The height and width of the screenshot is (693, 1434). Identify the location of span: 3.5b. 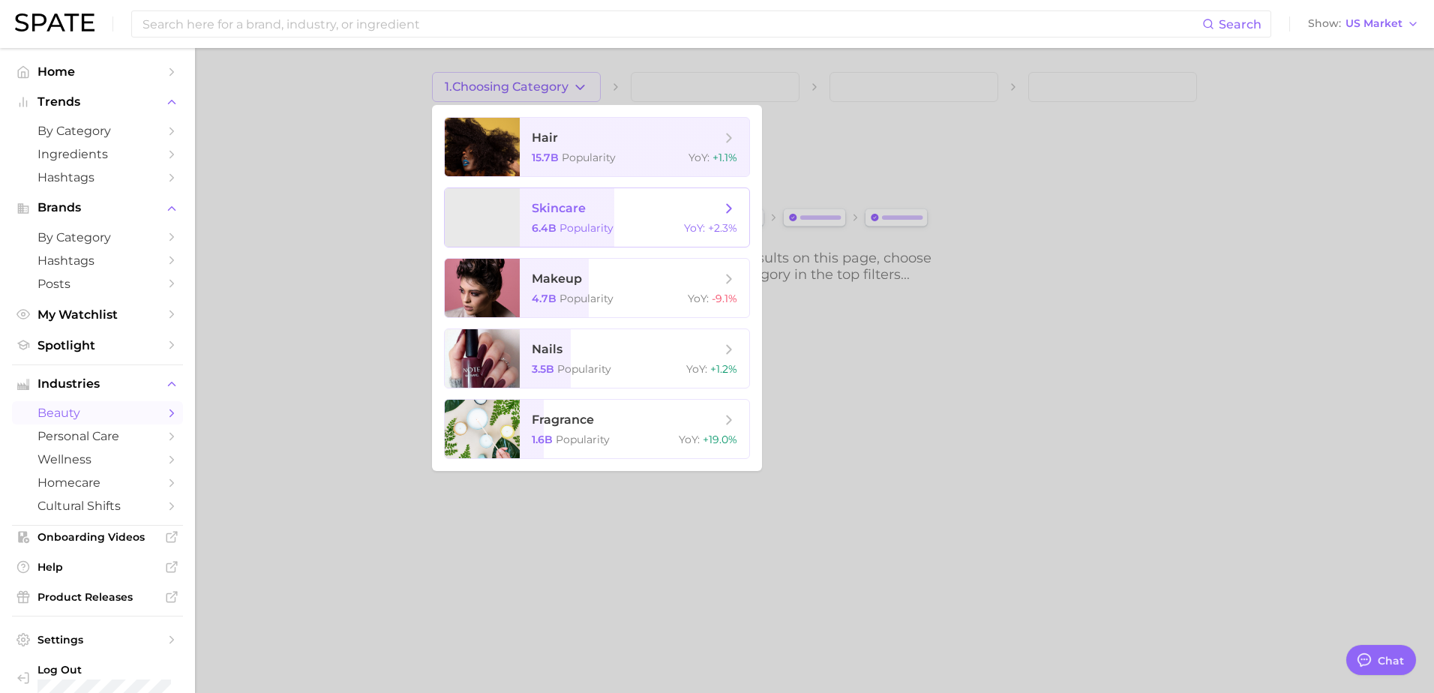
(543, 369).